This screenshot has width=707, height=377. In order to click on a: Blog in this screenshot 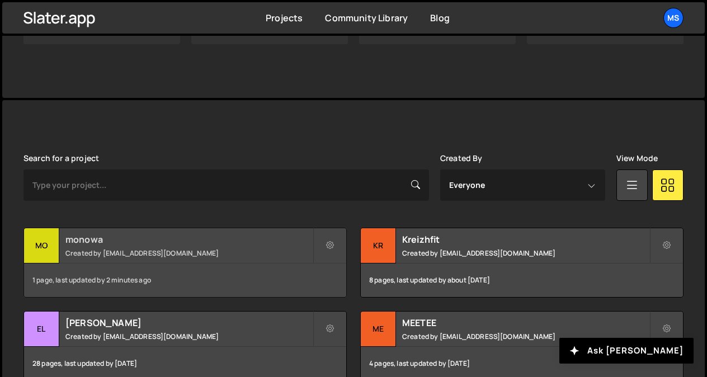, I will do `click(440, 18)`.